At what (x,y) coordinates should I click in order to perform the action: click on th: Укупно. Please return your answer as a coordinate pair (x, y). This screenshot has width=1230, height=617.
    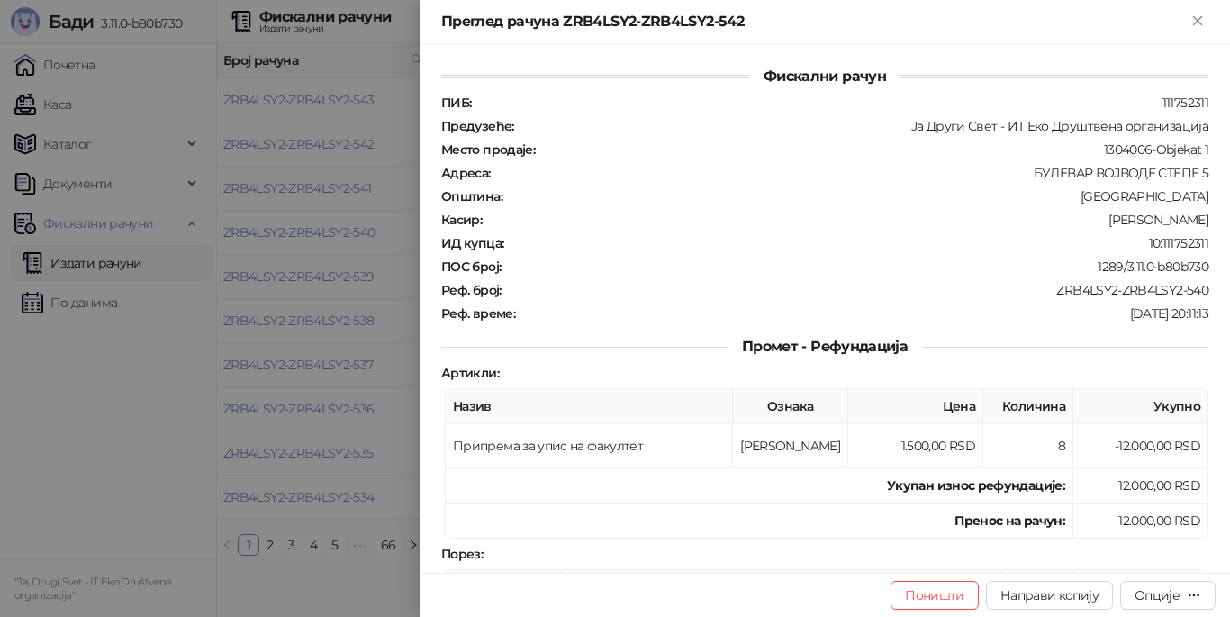
    Looking at the image, I should click on (1141, 406).